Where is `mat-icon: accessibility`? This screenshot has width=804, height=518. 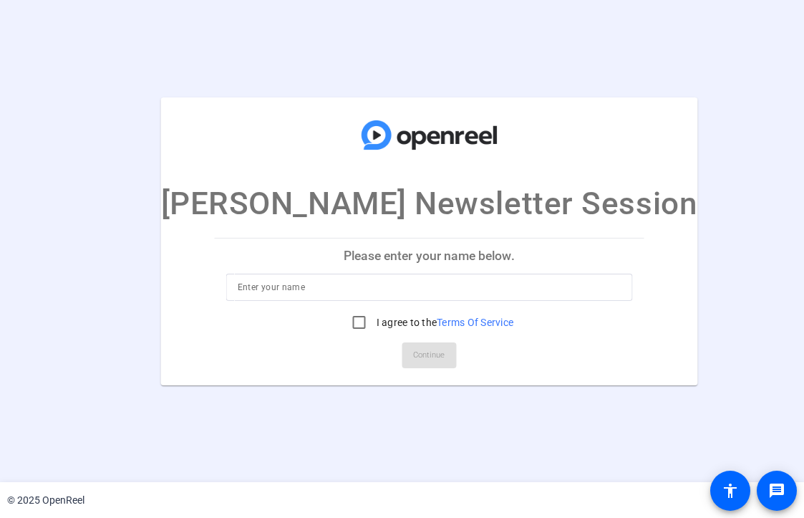 mat-icon: accessibility is located at coordinates (731, 491).